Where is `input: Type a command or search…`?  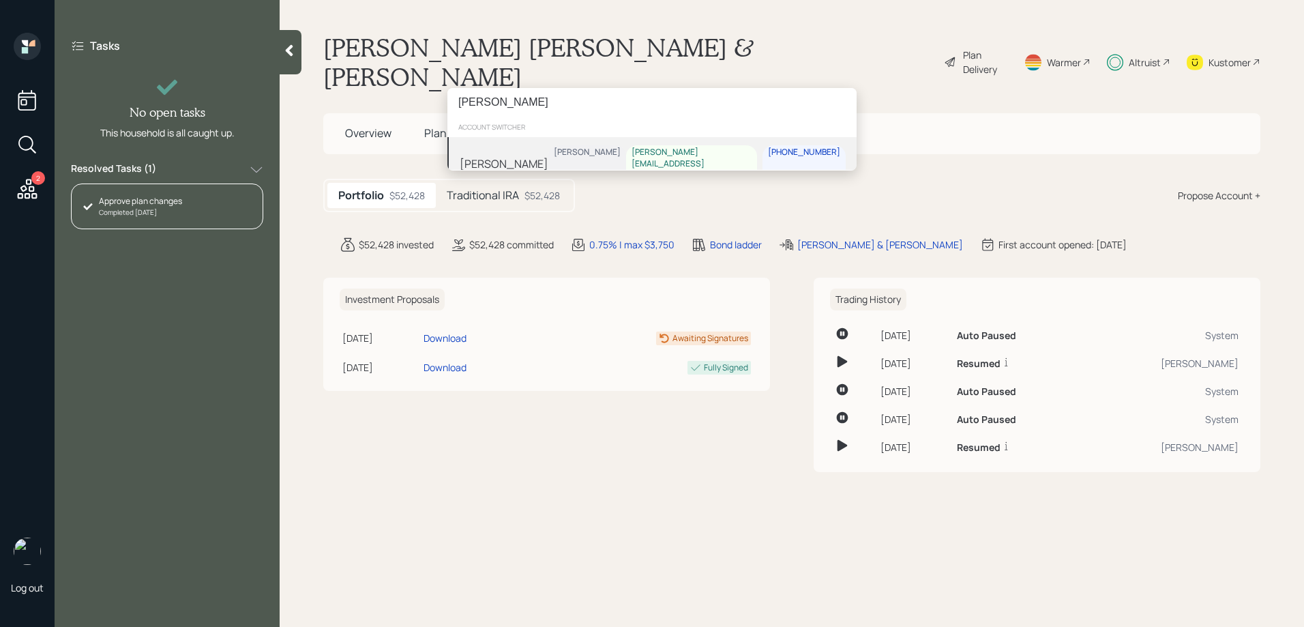 input: Type a command or search… is located at coordinates (652, 102).